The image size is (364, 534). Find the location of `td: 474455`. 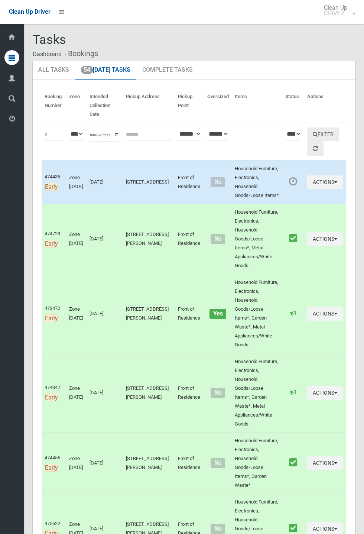

td: 474455 is located at coordinates (54, 463).